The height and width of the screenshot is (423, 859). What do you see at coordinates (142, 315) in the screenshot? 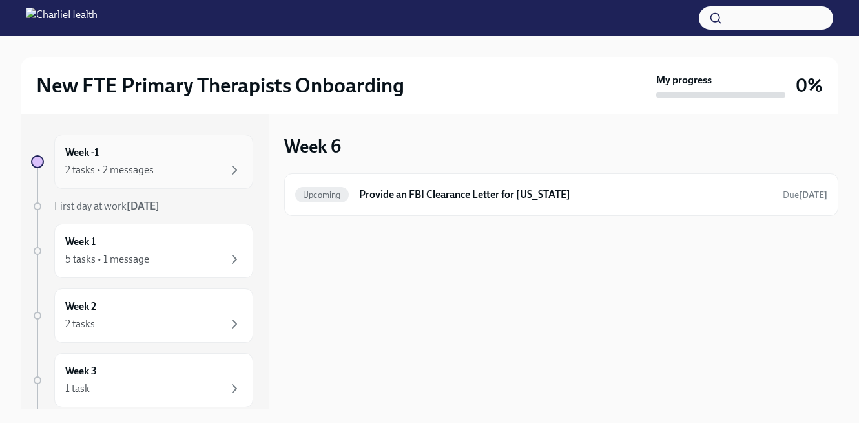
I see `a: Week 22 tasks` at bounding box center [142, 315].